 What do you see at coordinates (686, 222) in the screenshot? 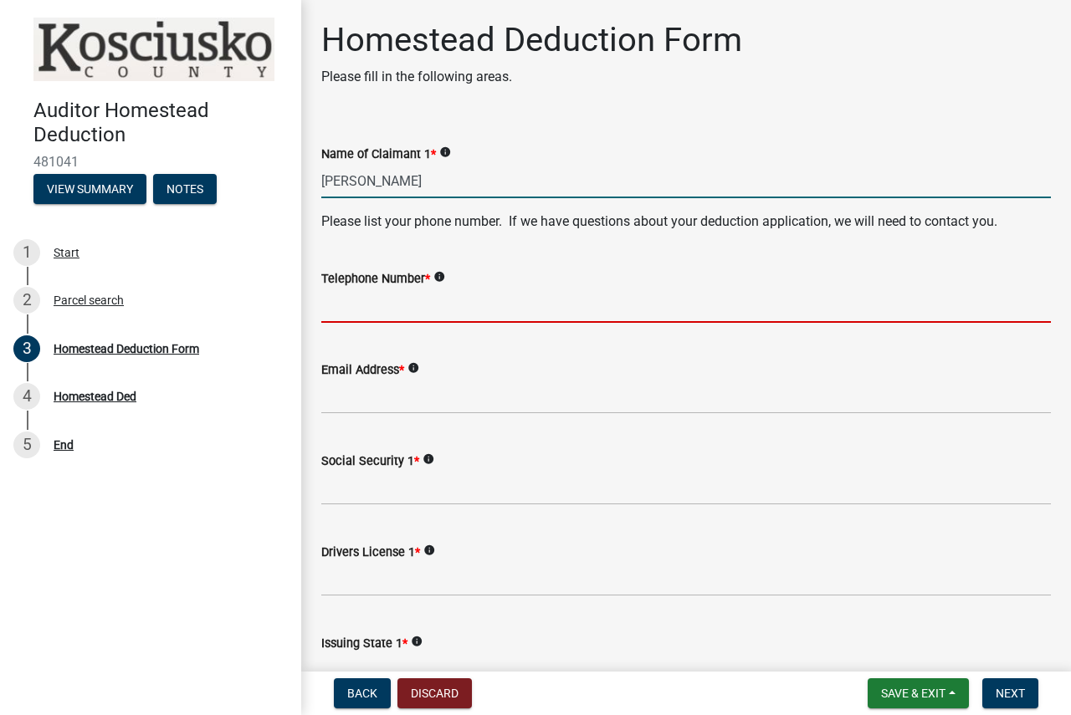
I see `p: Please list your phone number. If we have questions about your deduction application, we will nee...` at bounding box center [686, 222].